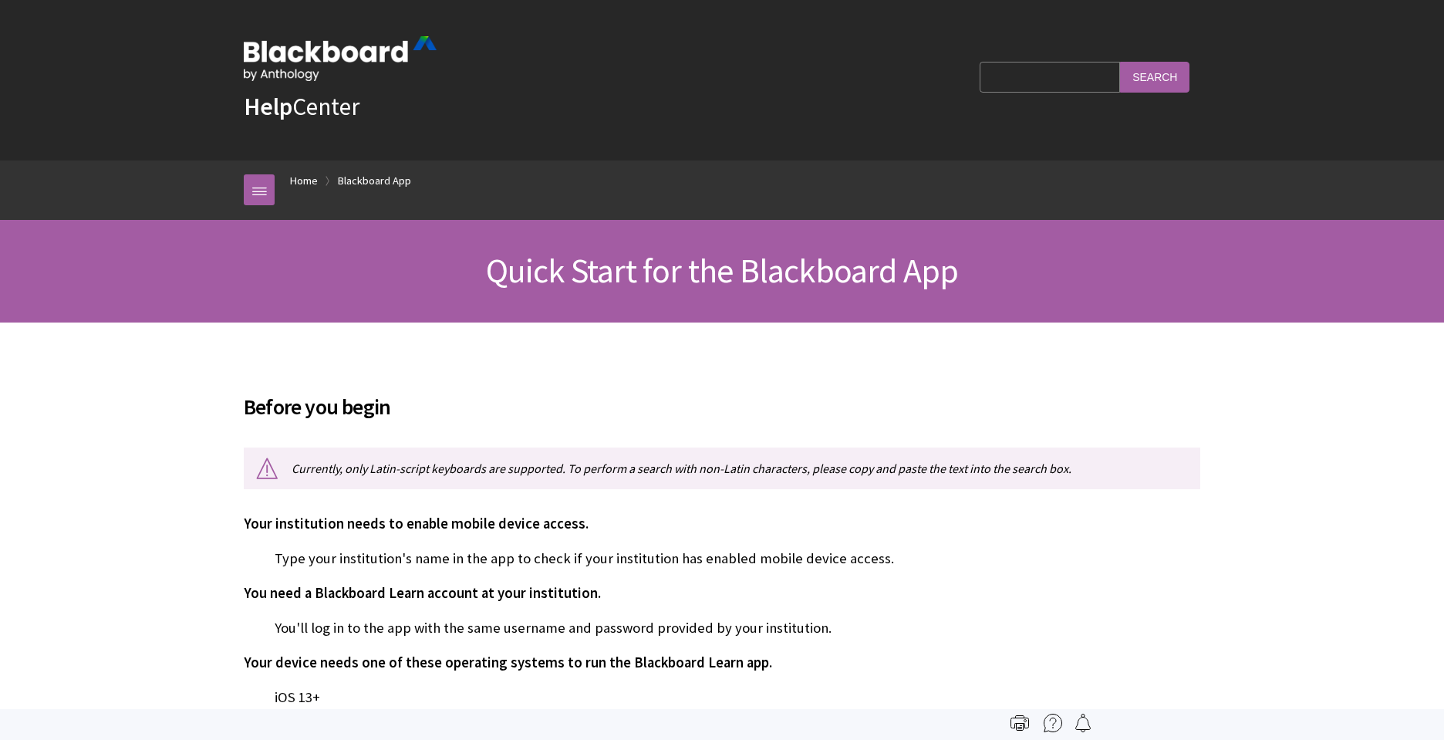  What do you see at coordinates (722, 468) in the screenshot?
I see `p: Currently, only Latin-script keyboards are supported. To perform a search with non-Latin characte...` at bounding box center [722, 468].